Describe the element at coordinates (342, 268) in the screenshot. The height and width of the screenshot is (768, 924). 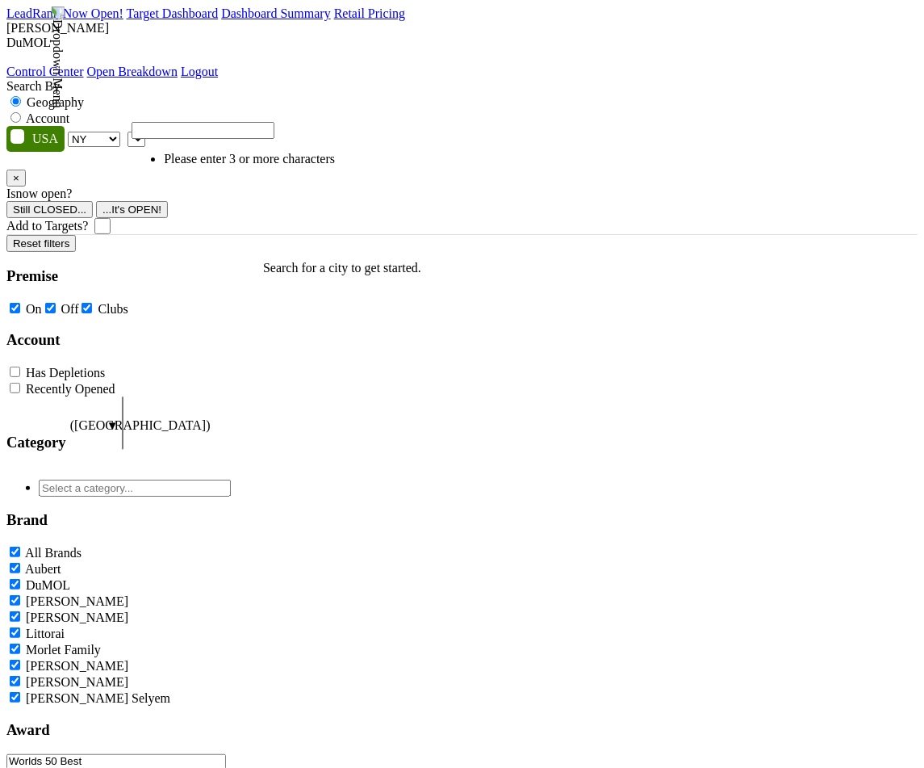
I see `p: Search for a city to get started.` at that location.